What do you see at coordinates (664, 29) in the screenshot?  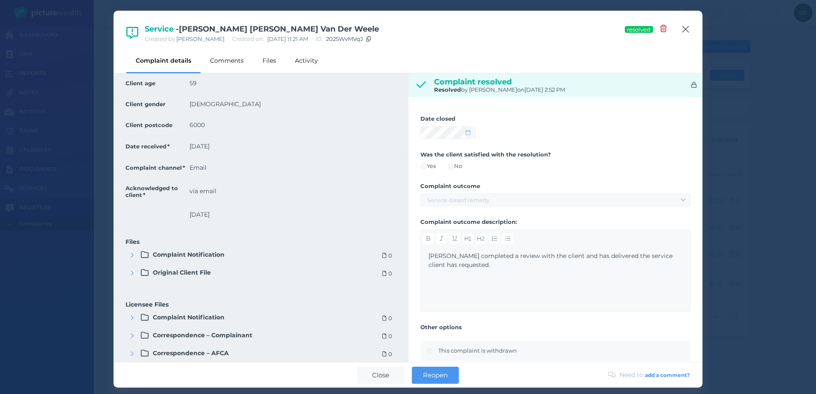 I see `span: Delete this complaint` at bounding box center [664, 29].